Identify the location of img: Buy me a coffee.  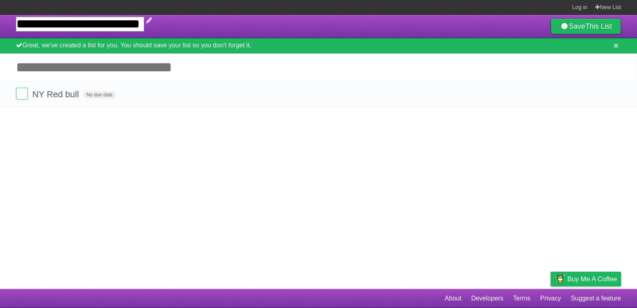
(560, 279).